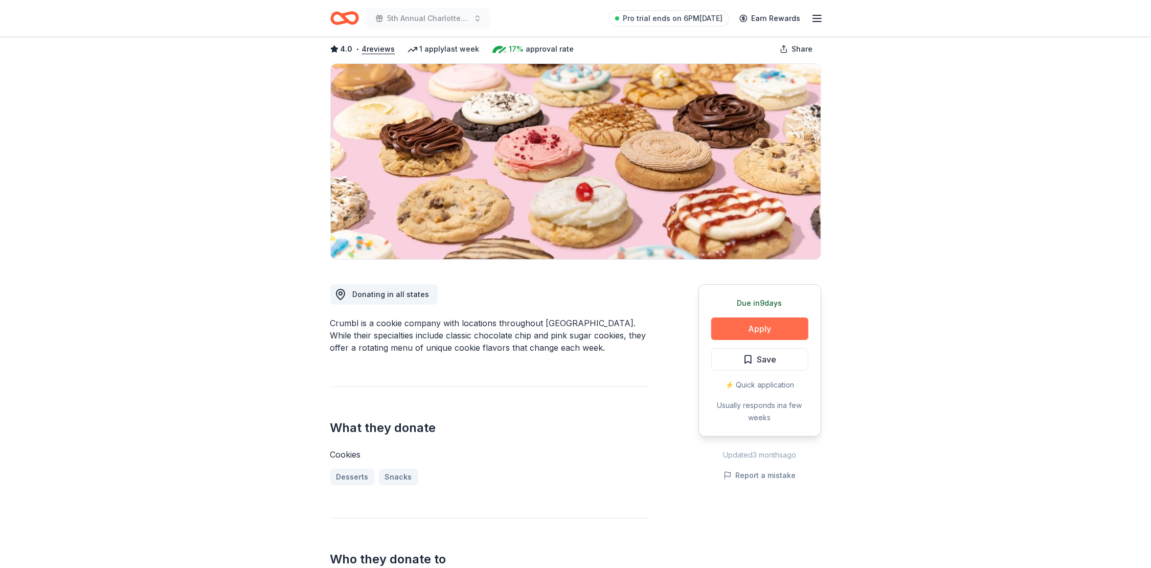  I want to click on span: Save, so click(767, 359).